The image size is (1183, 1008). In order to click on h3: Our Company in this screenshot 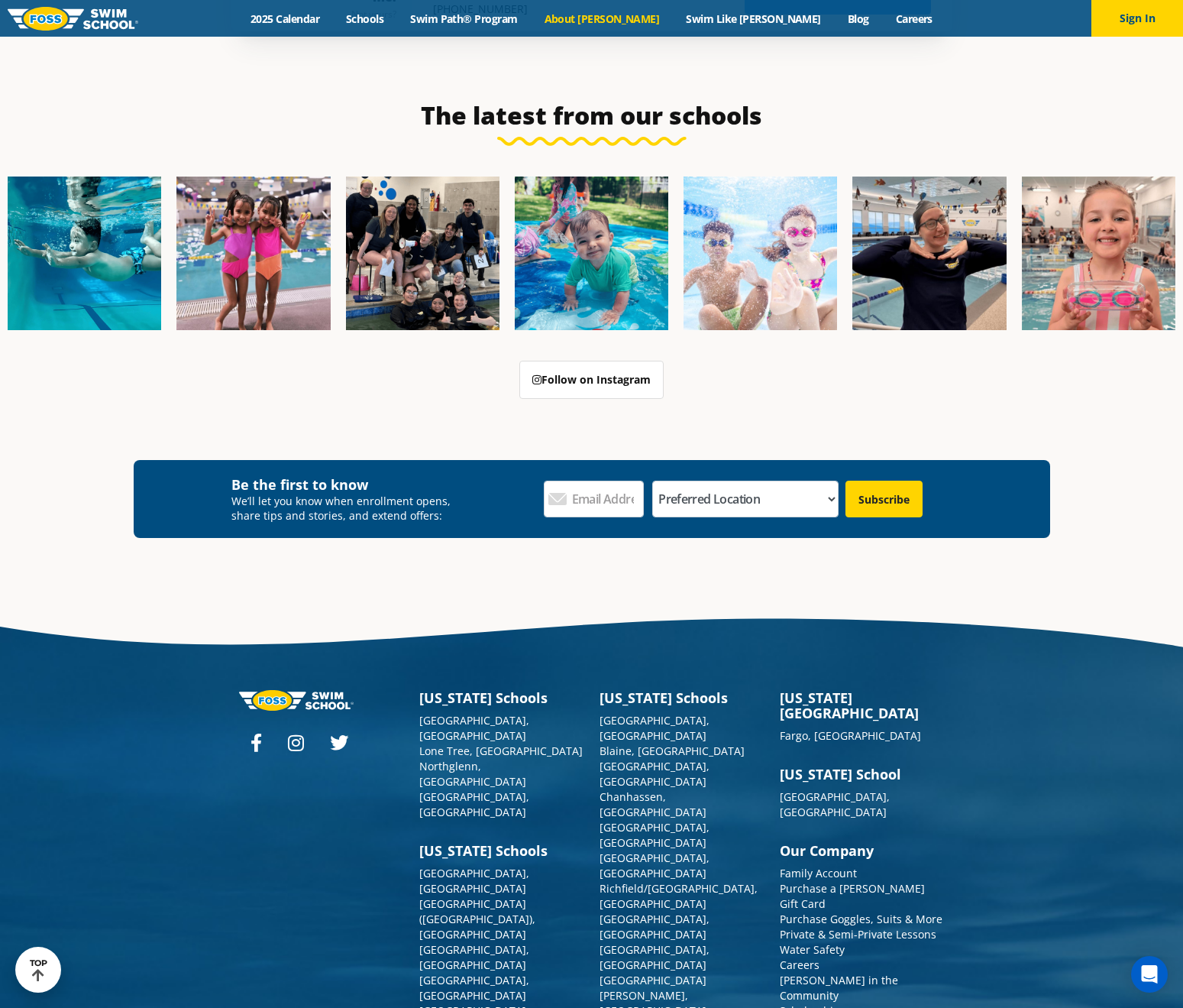, I will do `click(862, 850)`.